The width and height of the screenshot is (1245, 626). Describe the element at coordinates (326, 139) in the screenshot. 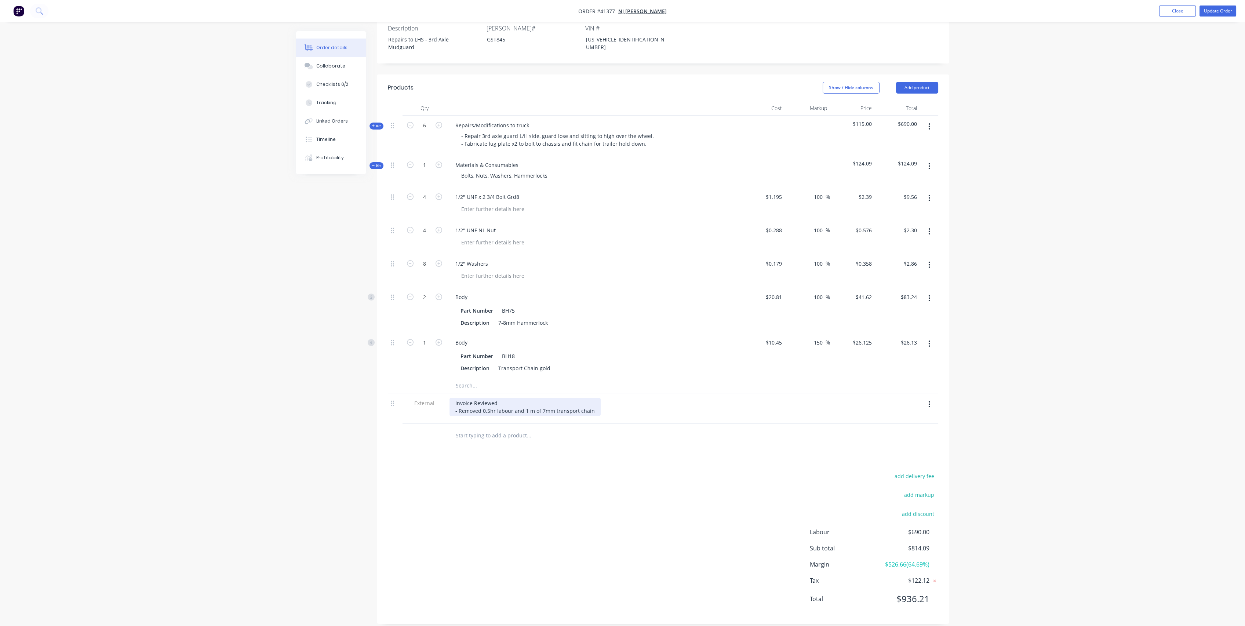

I see `div: Timeline` at that location.